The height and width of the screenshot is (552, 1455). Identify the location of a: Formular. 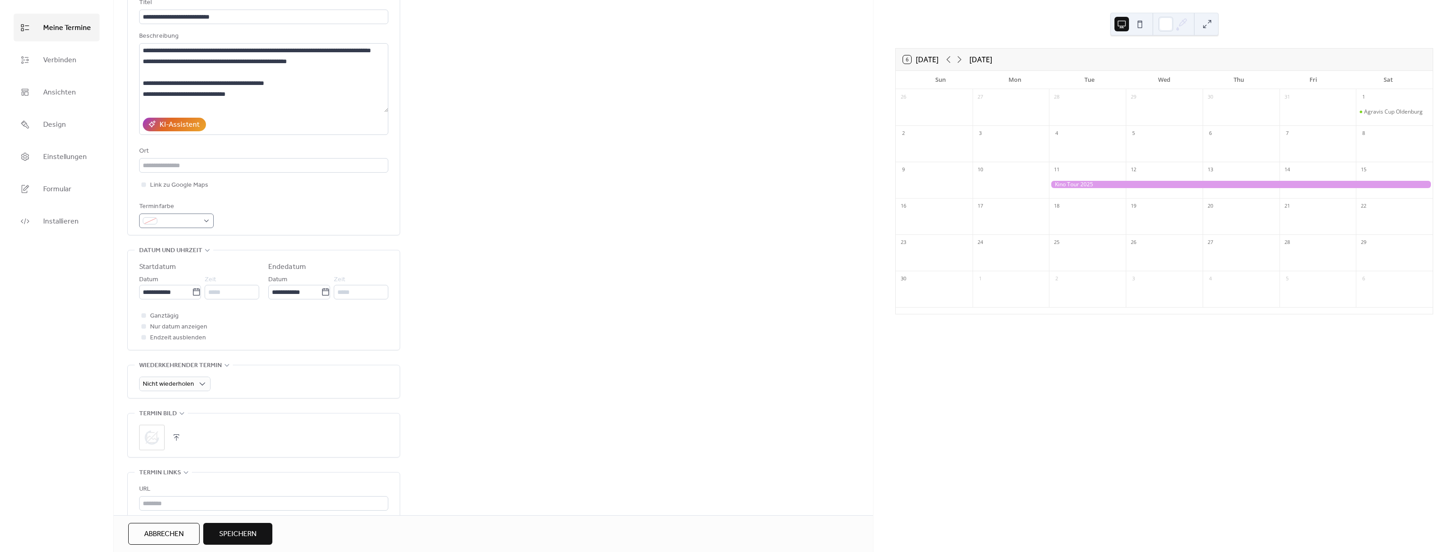
(56, 189).